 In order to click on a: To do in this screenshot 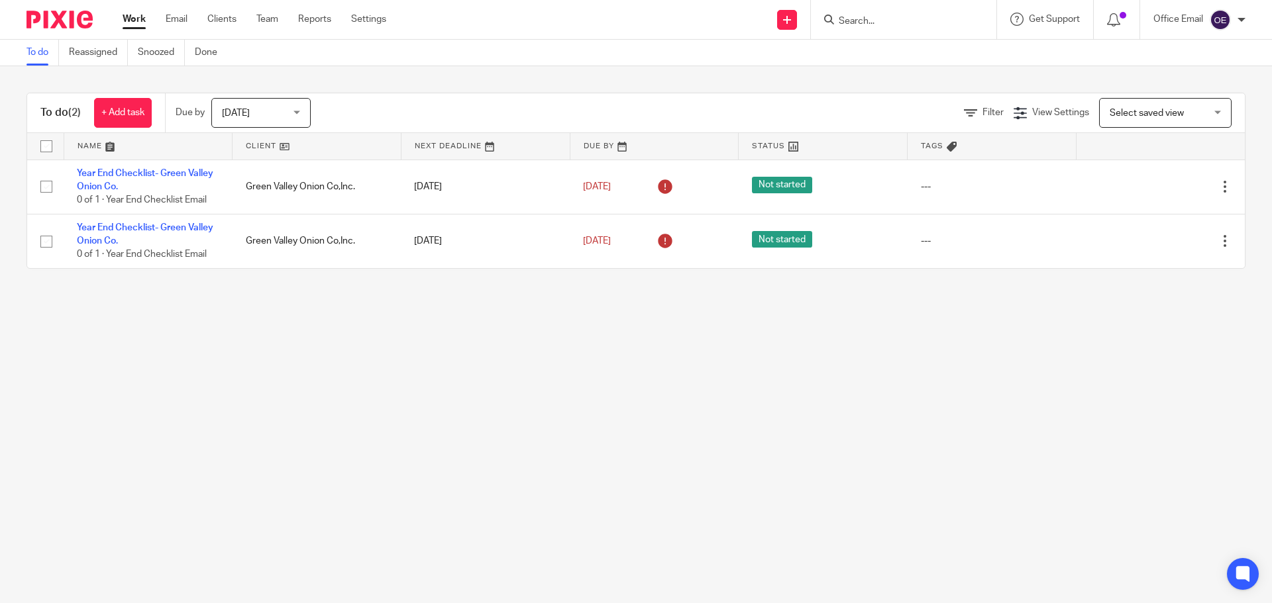, I will do `click(42, 52)`.